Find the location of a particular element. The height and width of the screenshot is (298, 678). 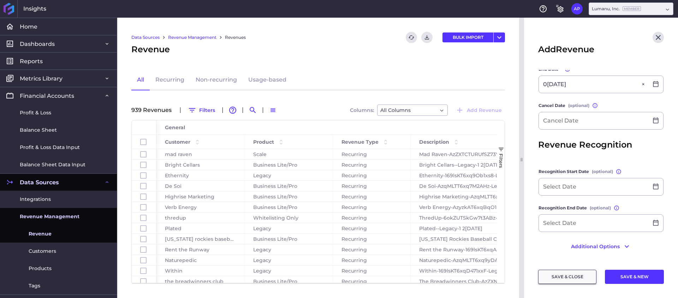

span: Financial Accounts is located at coordinates (47, 96).